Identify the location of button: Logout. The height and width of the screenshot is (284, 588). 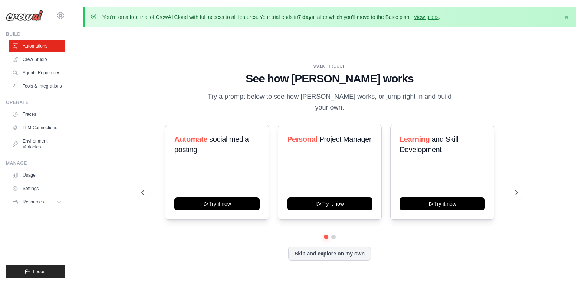
(35, 272).